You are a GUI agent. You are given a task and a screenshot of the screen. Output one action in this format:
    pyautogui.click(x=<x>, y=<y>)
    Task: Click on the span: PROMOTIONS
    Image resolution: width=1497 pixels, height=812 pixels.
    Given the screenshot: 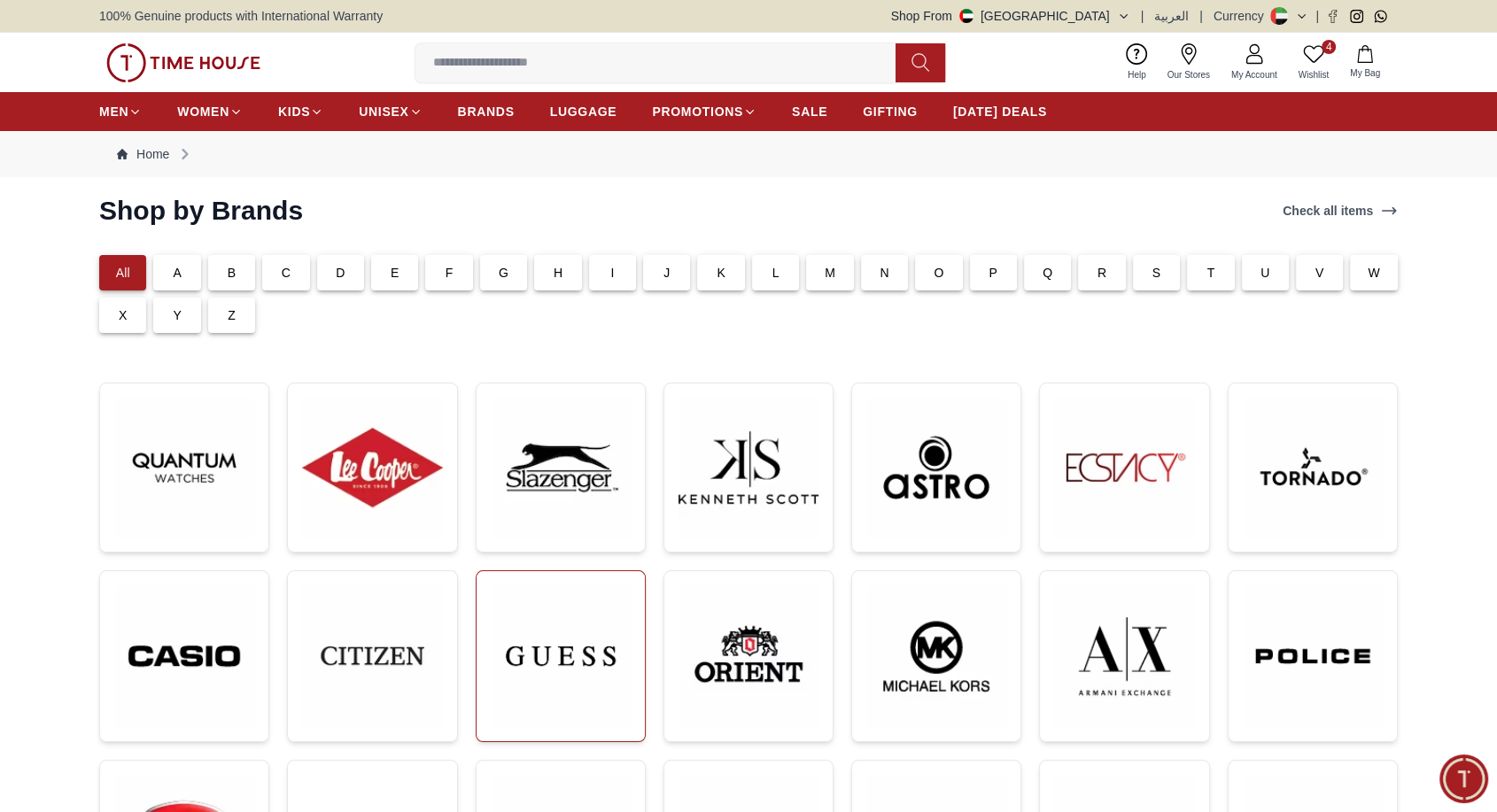 What is the action you would take?
    pyautogui.click(x=697, y=111)
    